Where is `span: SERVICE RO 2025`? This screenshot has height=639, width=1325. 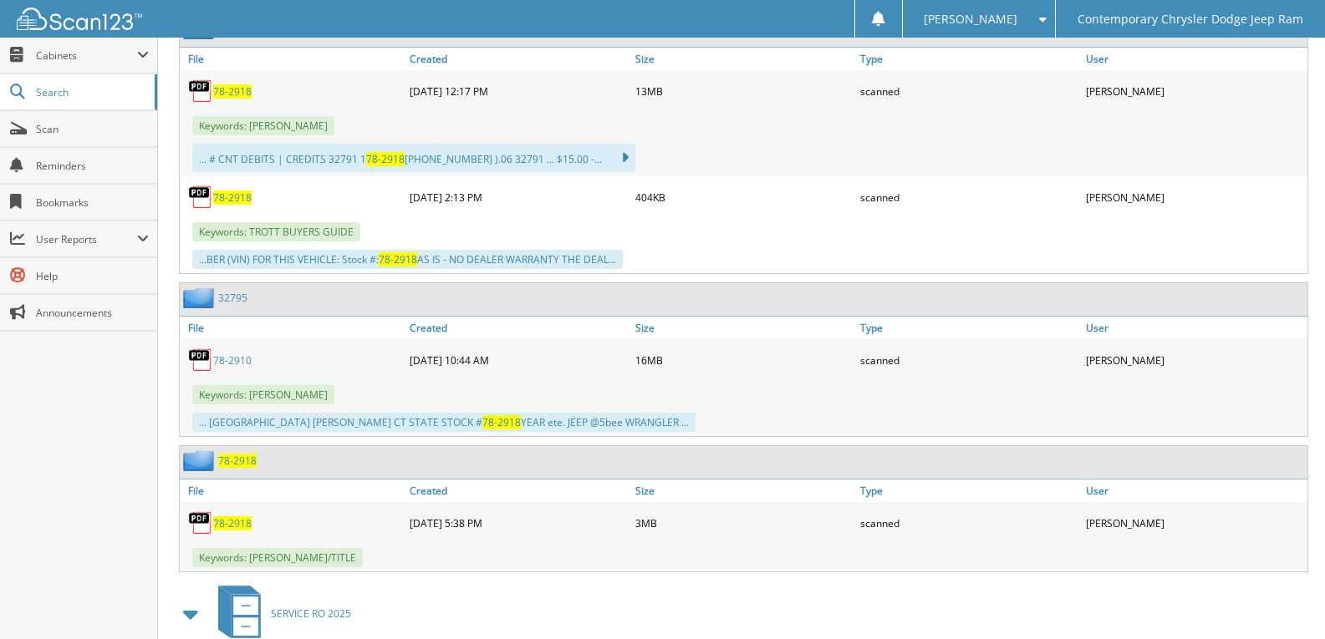 span: SERVICE RO 2025 is located at coordinates (311, 613).